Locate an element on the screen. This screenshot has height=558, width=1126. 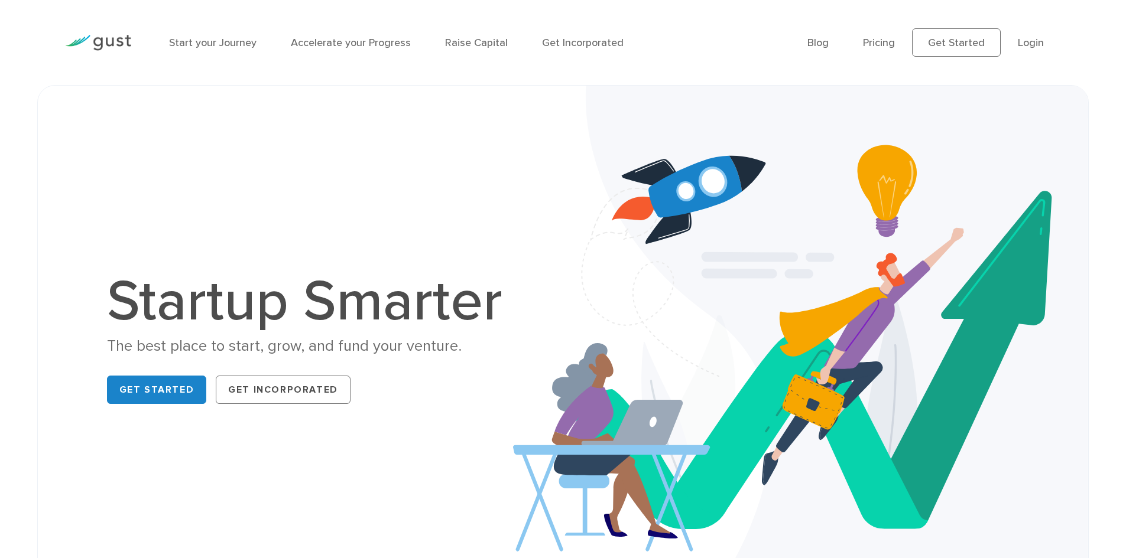
a: Raise Capital is located at coordinates (476, 43).